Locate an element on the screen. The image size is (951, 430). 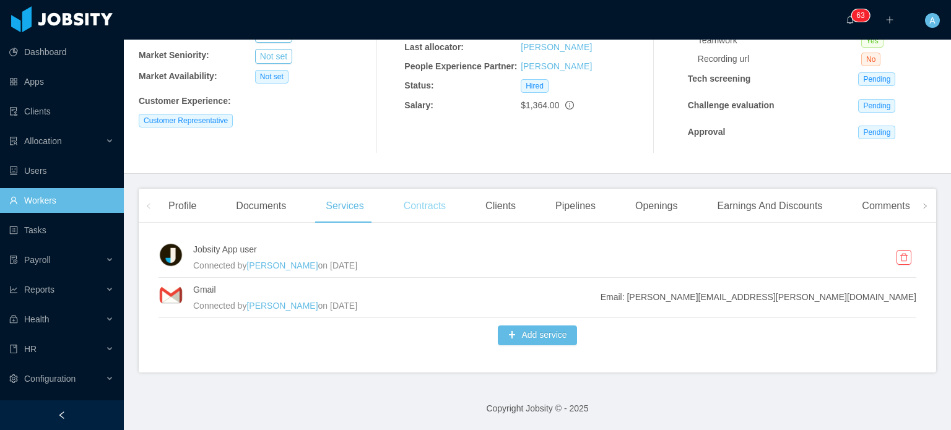
img: kuLOZPwjcRA5AEBSsMqJNr0YAABA0AAACBoAABA0AACCBgAABA0AgKABAABBAwAAggYAQNAAAICgAQAQNAAAIGgAAEDQAAAIG... is located at coordinates (171, 295).